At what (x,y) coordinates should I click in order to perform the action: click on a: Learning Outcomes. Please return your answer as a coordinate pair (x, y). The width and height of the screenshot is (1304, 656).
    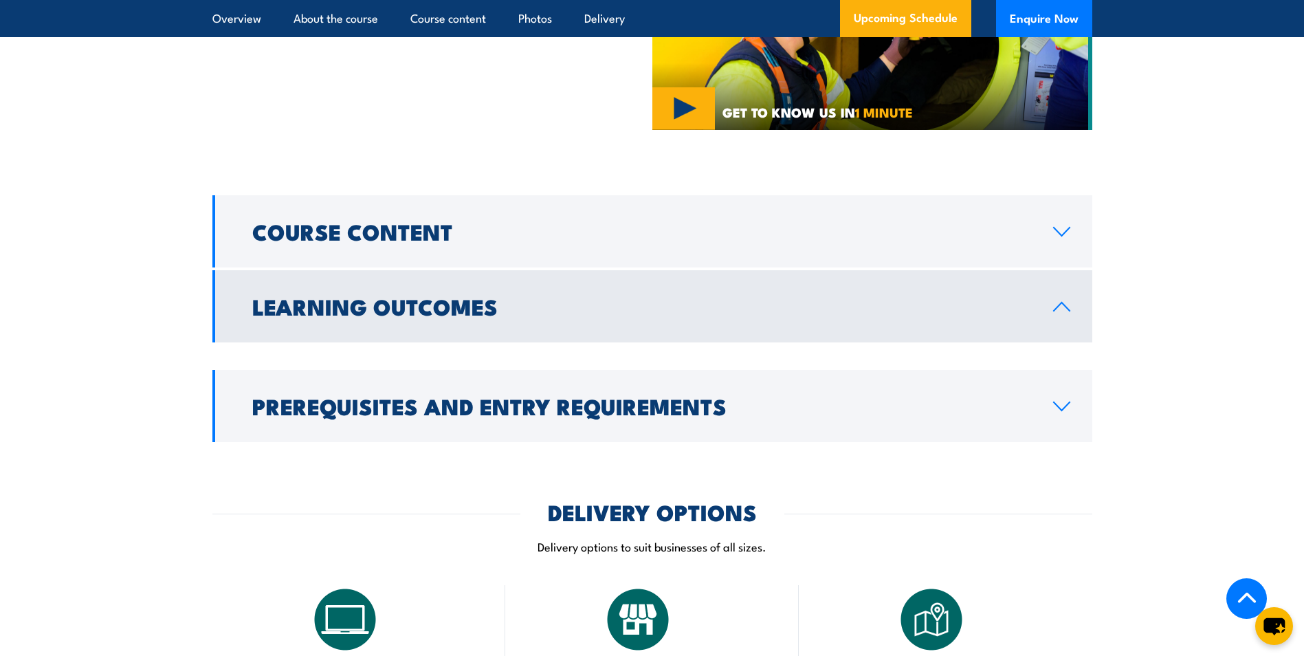
    Looking at the image, I should click on (652, 306).